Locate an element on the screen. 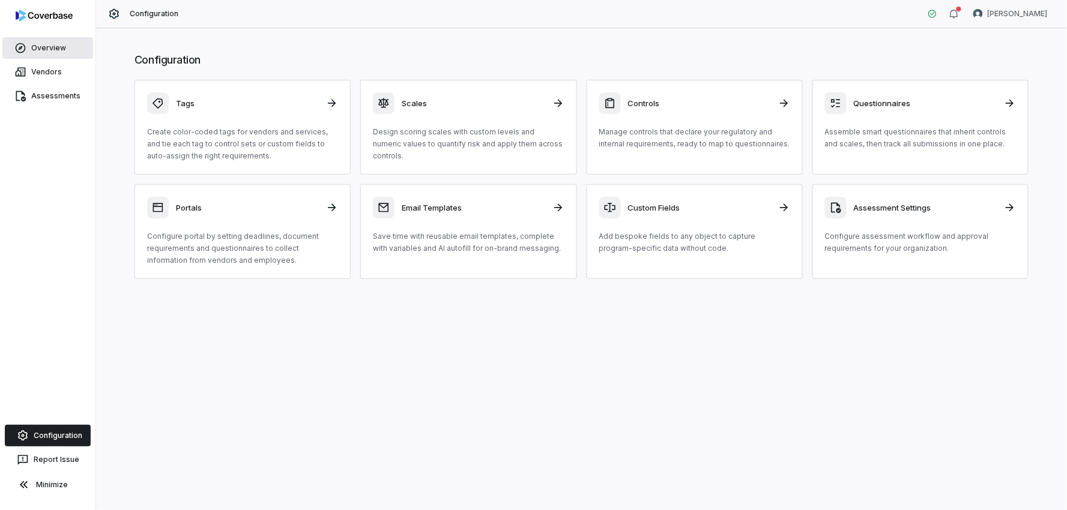 The height and width of the screenshot is (510, 1067). h3: Assessment Settings is located at coordinates (925, 208).